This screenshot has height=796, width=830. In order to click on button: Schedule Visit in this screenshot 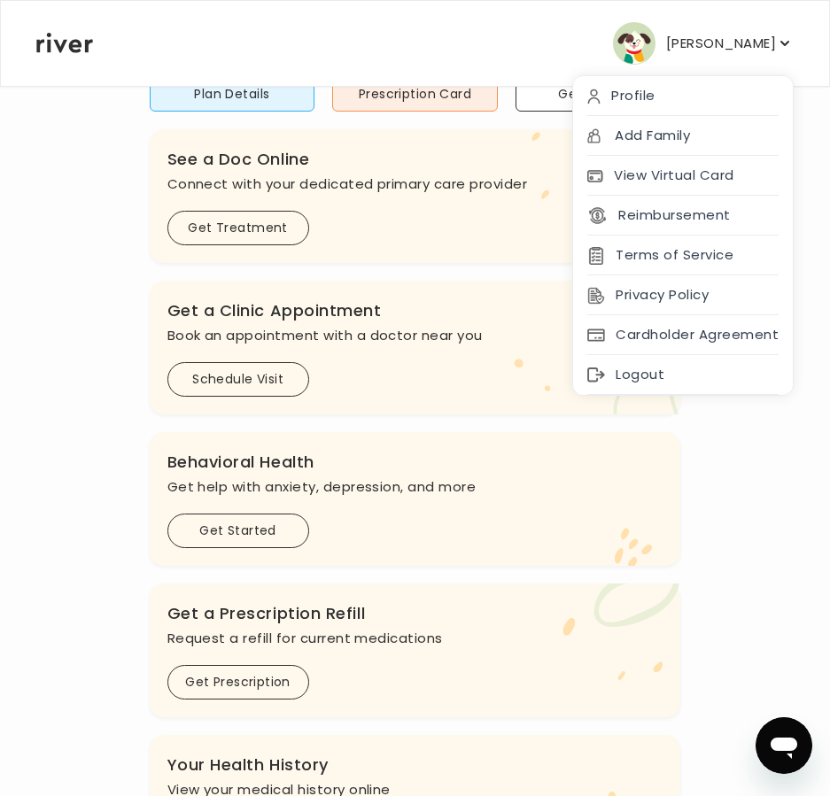, I will do `click(238, 379)`.